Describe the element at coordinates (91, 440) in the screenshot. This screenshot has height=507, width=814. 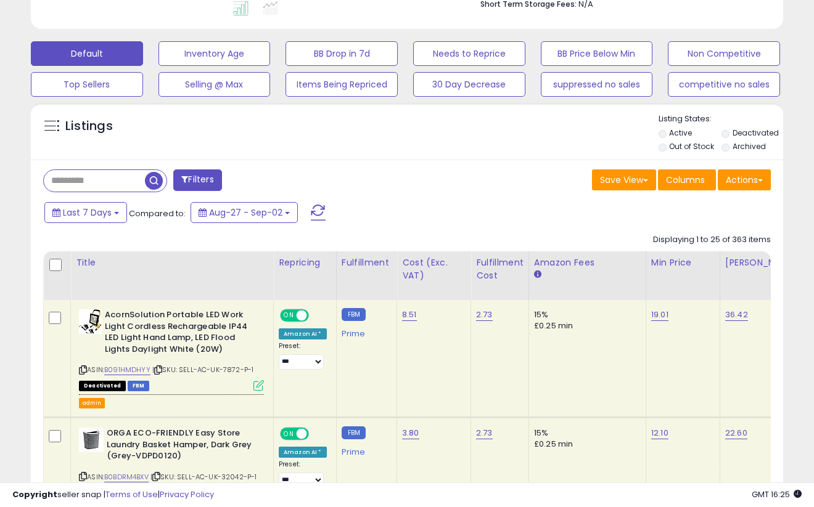
I see `img: 41GSrbnUIuL._SL40_.jpg` at that location.